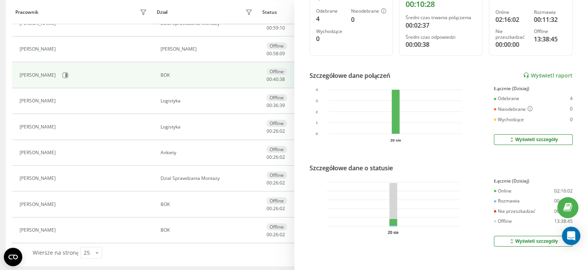 Image resolution: width=588 pixels, height=270 pixels. I want to click on div: 00:00:38, so click(441, 45).